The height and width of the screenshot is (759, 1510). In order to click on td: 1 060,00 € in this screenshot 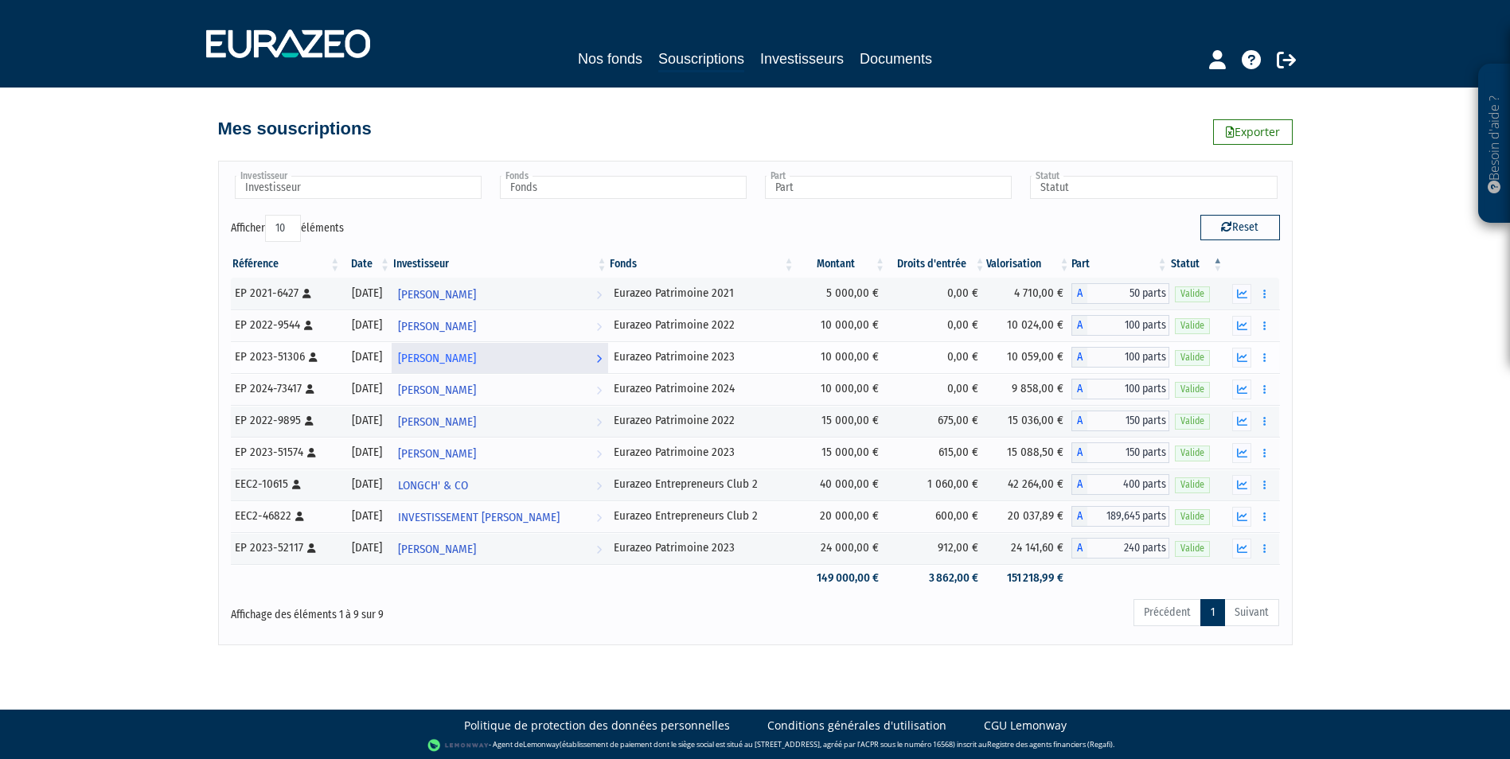, I will do `click(936, 485)`.